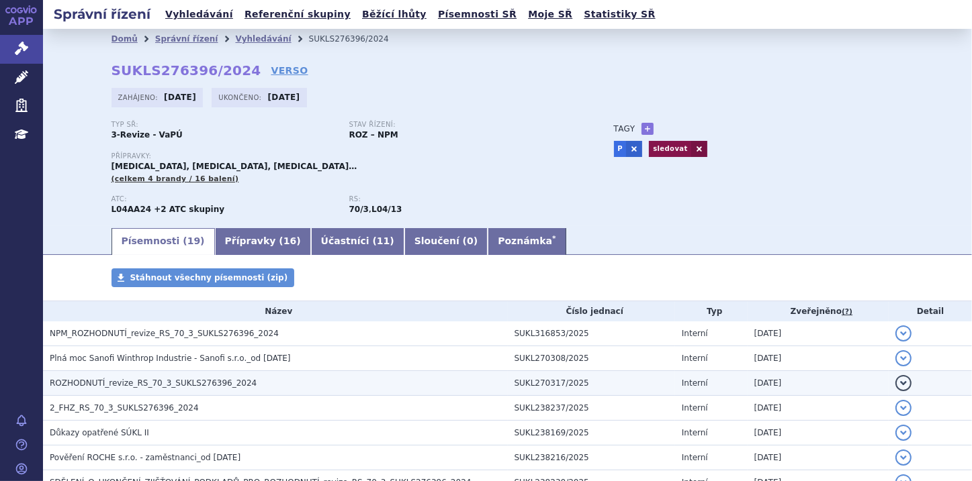 This screenshot has height=481, width=972. Describe the element at coordinates (591, 383) in the screenshot. I see `td: SUKL270317/2025` at that location.